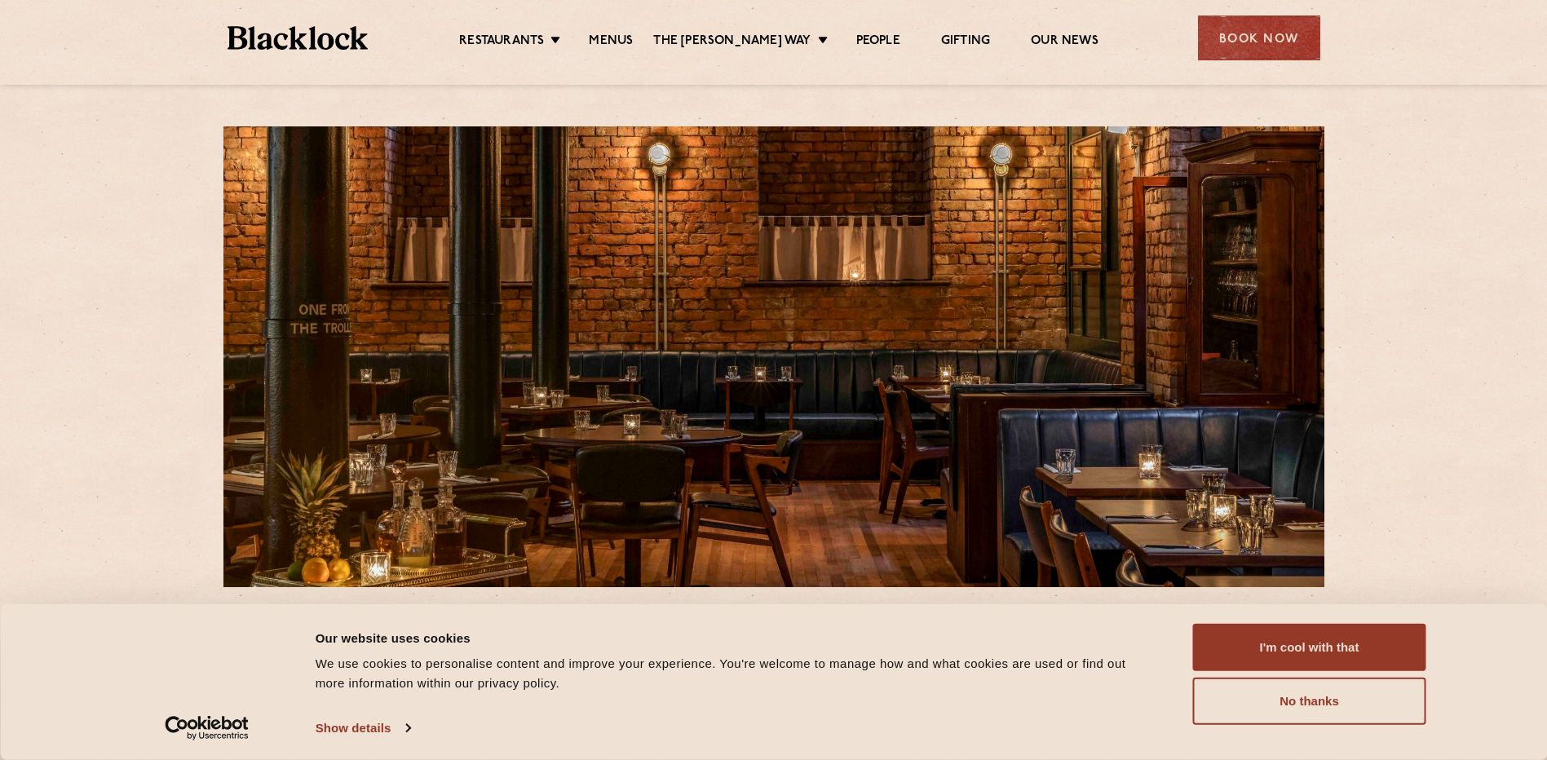 Image resolution: width=1547 pixels, height=760 pixels. Describe the element at coordinates (1259, 38) in the screenshot. I see `div: Book Now` at that location.